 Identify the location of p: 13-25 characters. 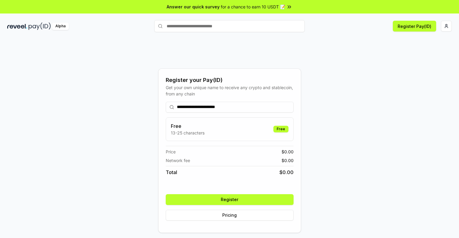
(188, 133).